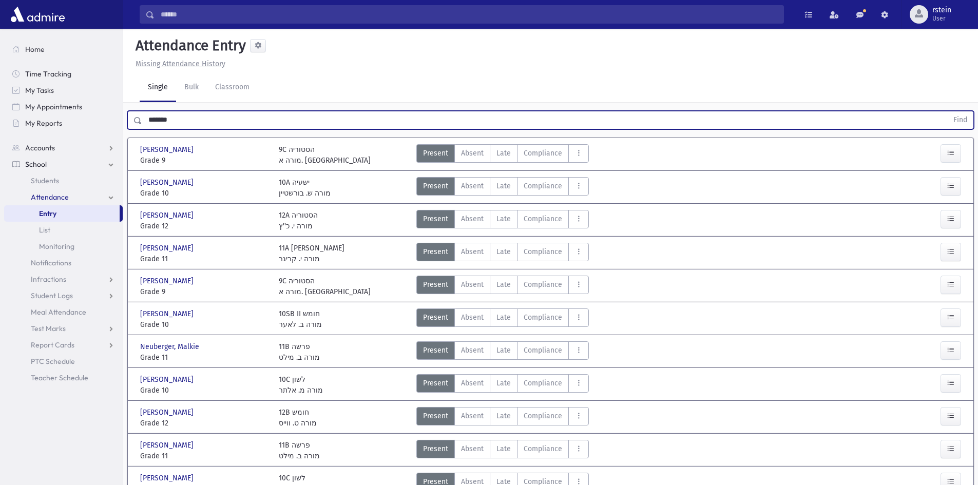 The height and width of the screenshot is (485, 978). Describe the element at coordinates (52, 296) in the screenshot. I see `span: Student Logs` at that location.